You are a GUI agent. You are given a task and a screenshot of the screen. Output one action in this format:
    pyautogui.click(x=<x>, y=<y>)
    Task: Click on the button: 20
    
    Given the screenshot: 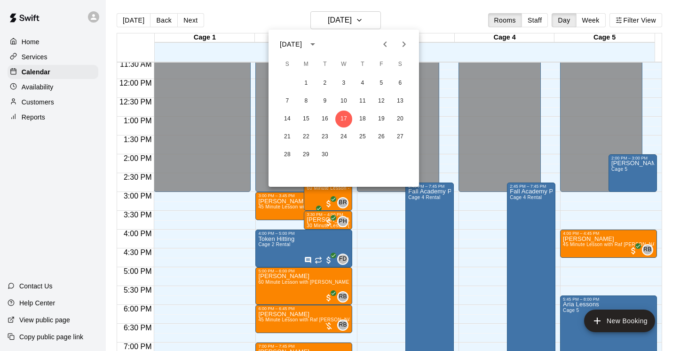 What is the action you would take?
    pyautogui.click(x=400, y=119)
    